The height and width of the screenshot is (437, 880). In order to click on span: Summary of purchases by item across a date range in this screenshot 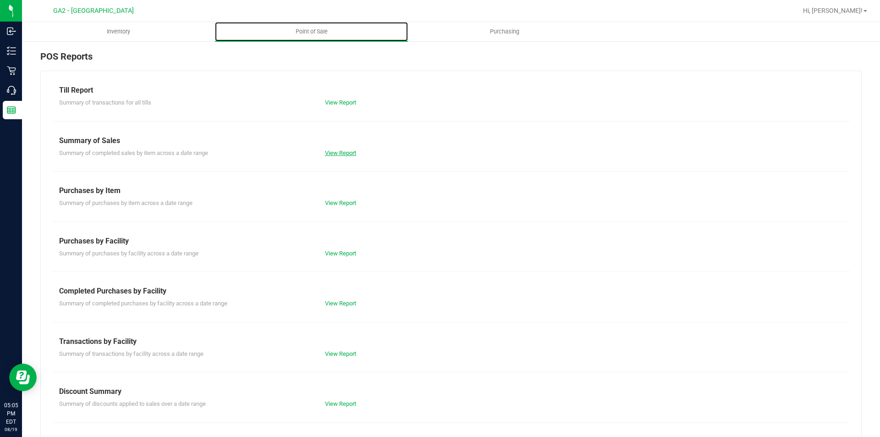, I will do `click(126, 203)`.